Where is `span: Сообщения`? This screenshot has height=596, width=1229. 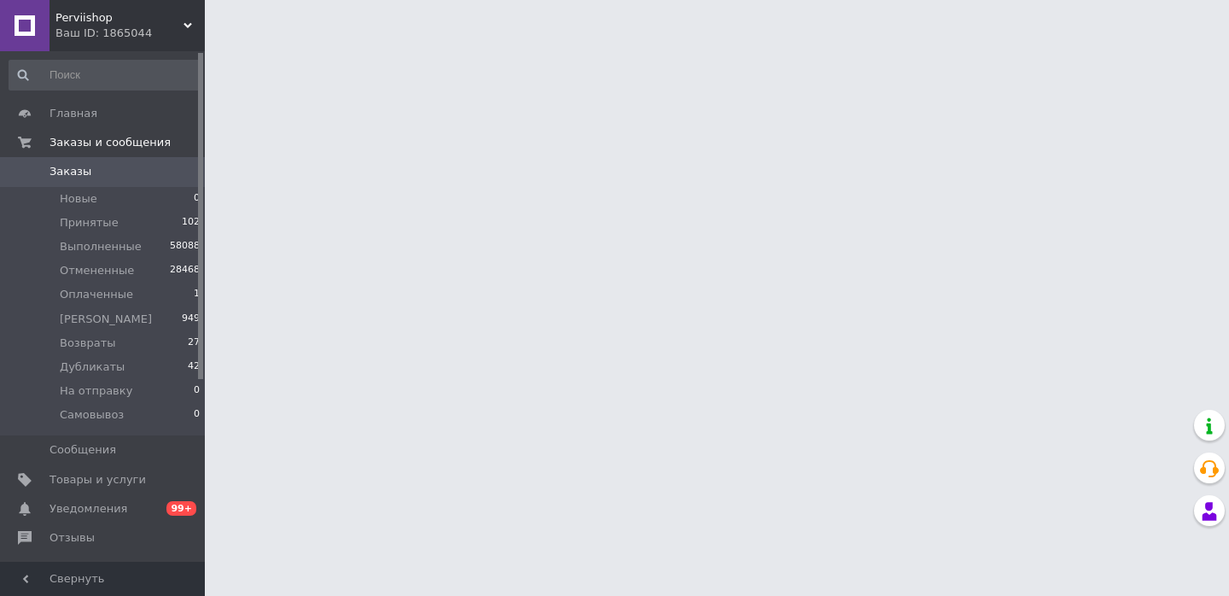
span: Сообщения is located at coordinates (83, 450).